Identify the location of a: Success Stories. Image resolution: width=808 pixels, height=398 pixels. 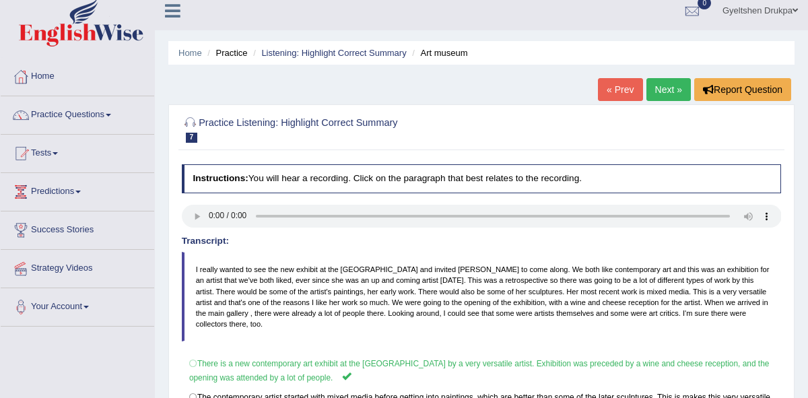
(77, 228).